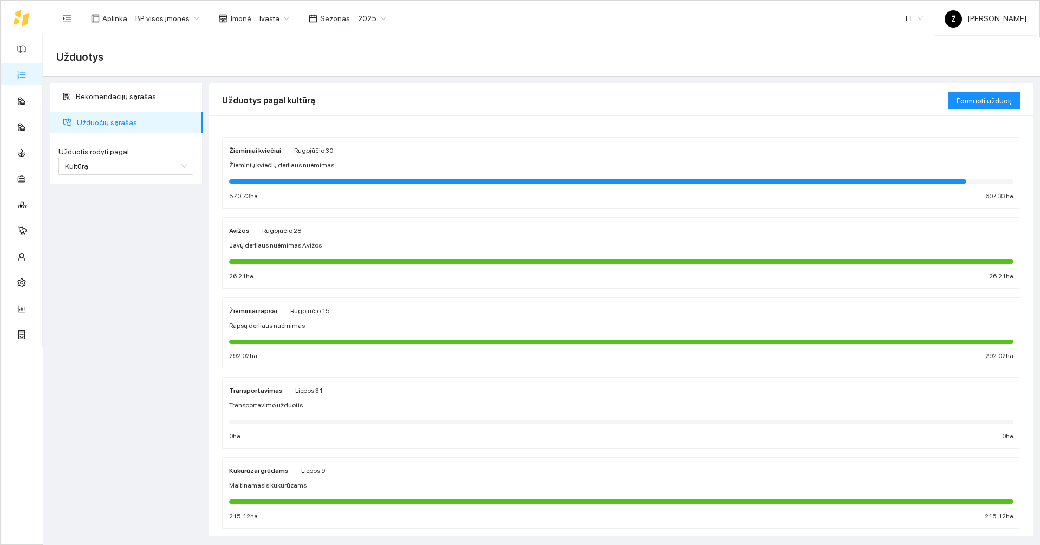 This screenshot has width=1040, height=545. What do you see at coordinates (336, 18) in the screenshot?
I see `span: Sezonas :` at bounding box center [336, 18].